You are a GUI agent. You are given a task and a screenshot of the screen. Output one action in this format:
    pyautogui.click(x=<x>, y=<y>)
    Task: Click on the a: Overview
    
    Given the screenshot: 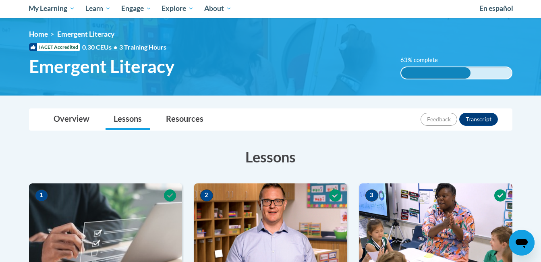 What is the action you would take?
    pyautogui.click(x=71, y=119)
    